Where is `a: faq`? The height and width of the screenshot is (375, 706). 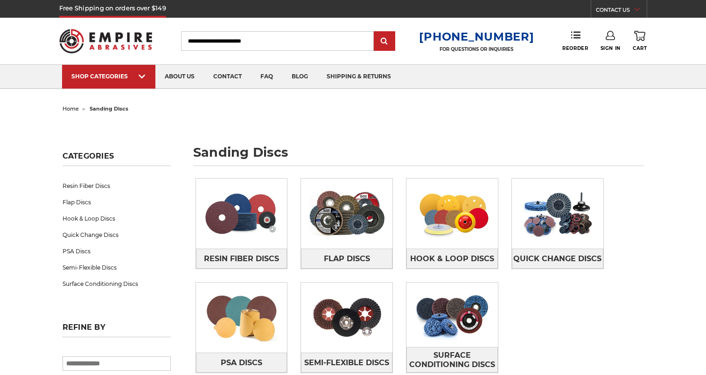 a: faq is located at coordinates (266, 77).